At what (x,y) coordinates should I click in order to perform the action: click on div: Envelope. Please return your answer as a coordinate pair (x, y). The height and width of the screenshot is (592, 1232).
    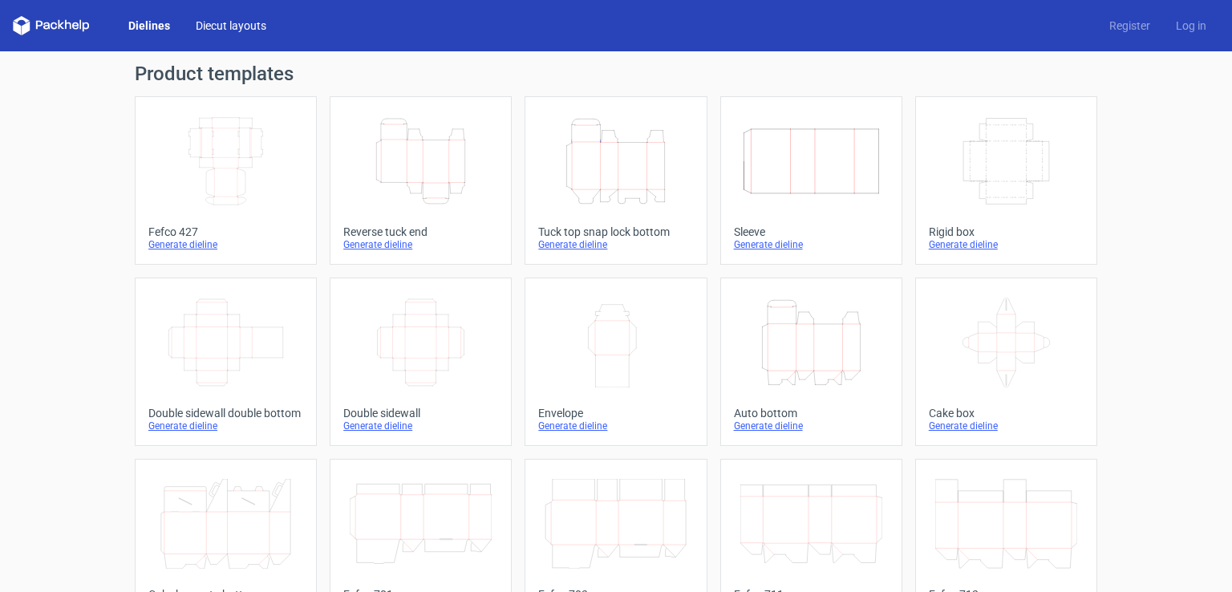
    Looking at the image, I should click on (615, 413).